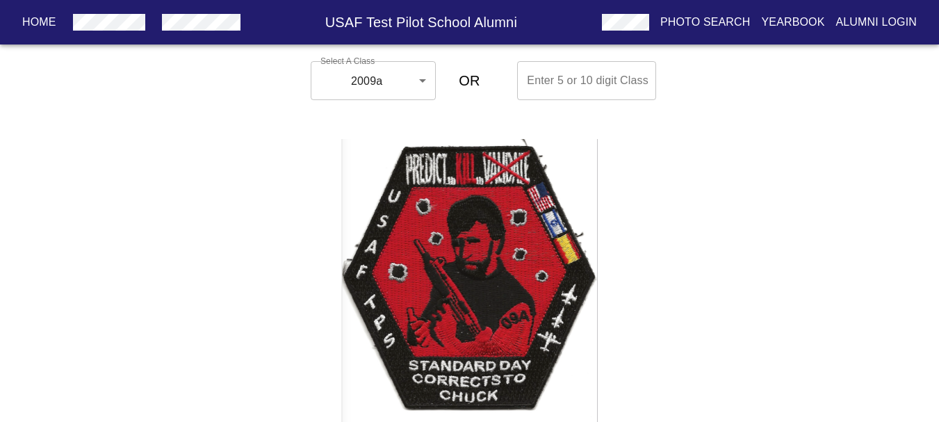 The image size is (939, 422). Describe the element at coordinates (792, 22) in the screenshot. I see `p: Yearbook` at that location.